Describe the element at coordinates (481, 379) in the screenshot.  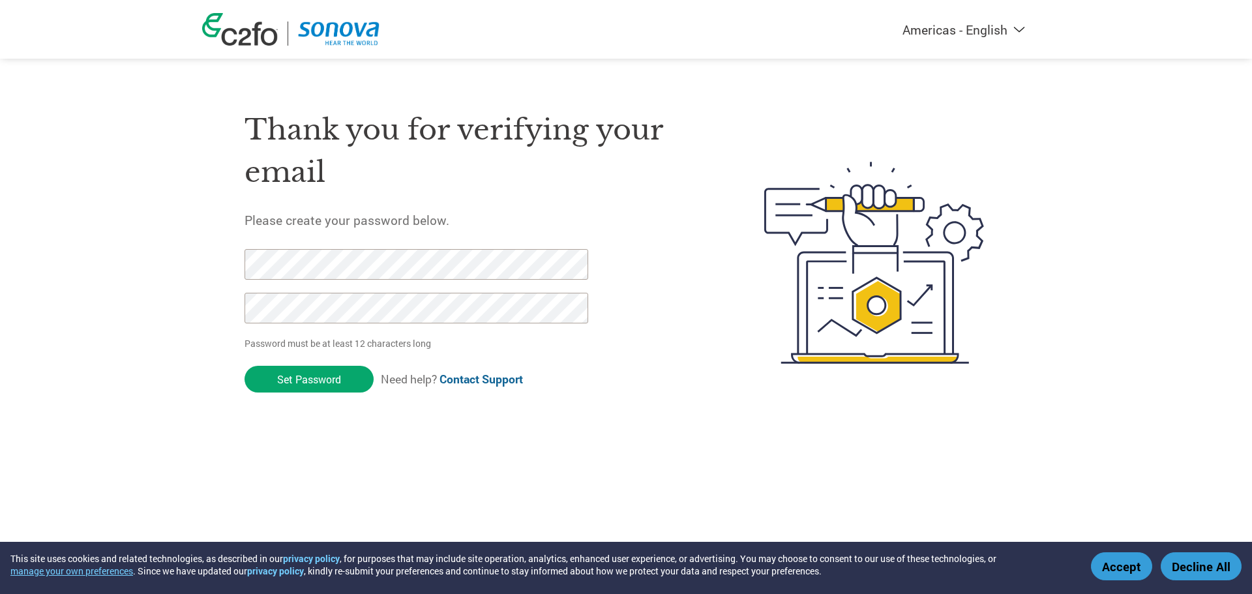
I see `a: Contact Support` at that location.